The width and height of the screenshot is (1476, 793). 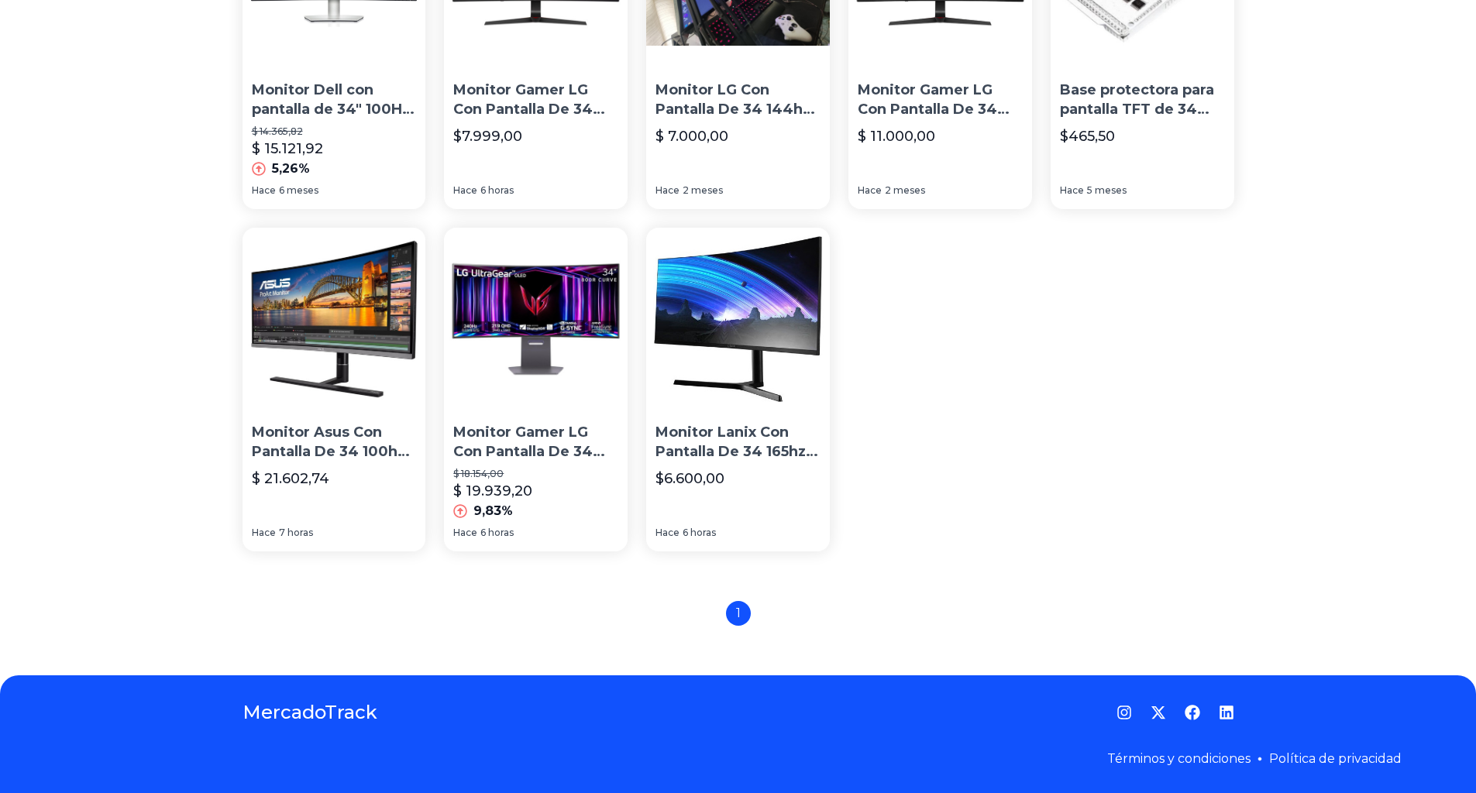 What do you see at coordinates (535, 319) in the screenshot?
I see `img: Monitor Gamer LG Con Pantalla De 34 240hz 127v Y Resolución Wqhd` at bounding box center [535, 319].